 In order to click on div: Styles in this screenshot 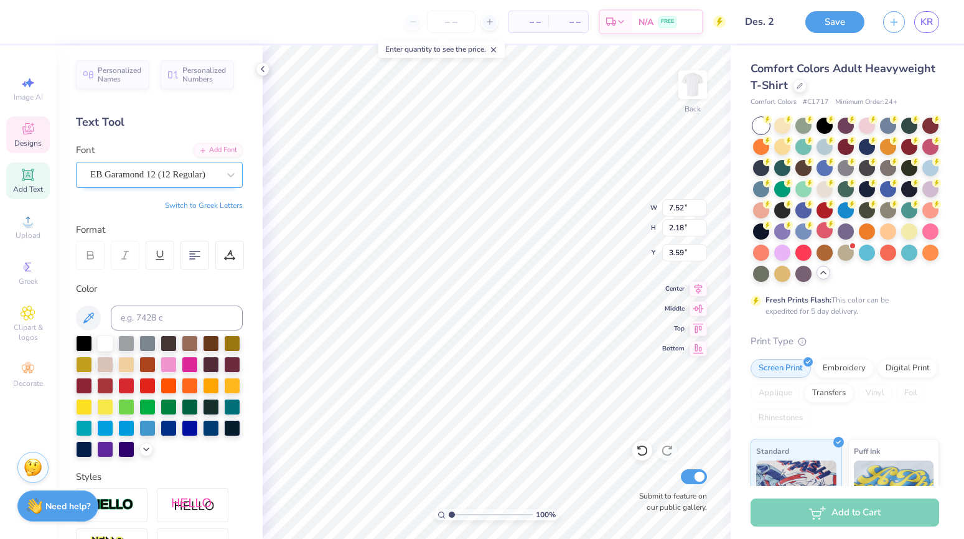, I will do `click(159, 477)`.